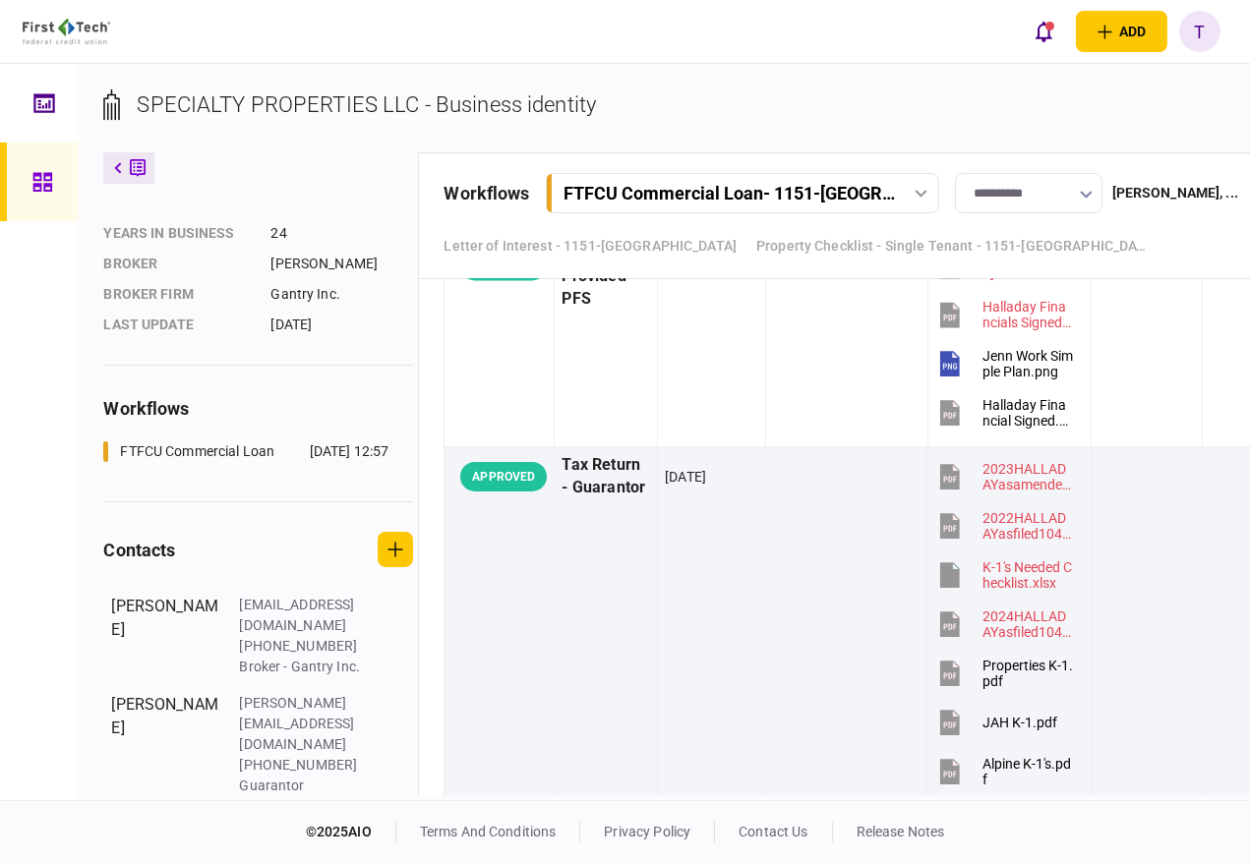 The width and height of the screenshot is (1250, 863). What do you see at coordinates (1004, 623) in the screenshot?
I see `button: 2024HALLADAYasfiled1040_Signed.pdf` at bounding box center [1004, 623].